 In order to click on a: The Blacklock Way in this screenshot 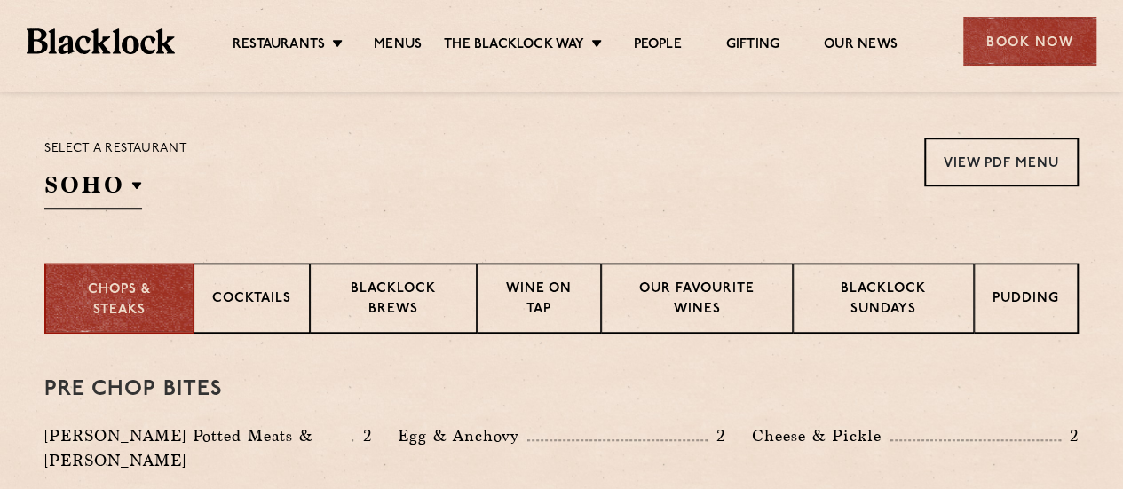, I will do `click(514, 46)`.